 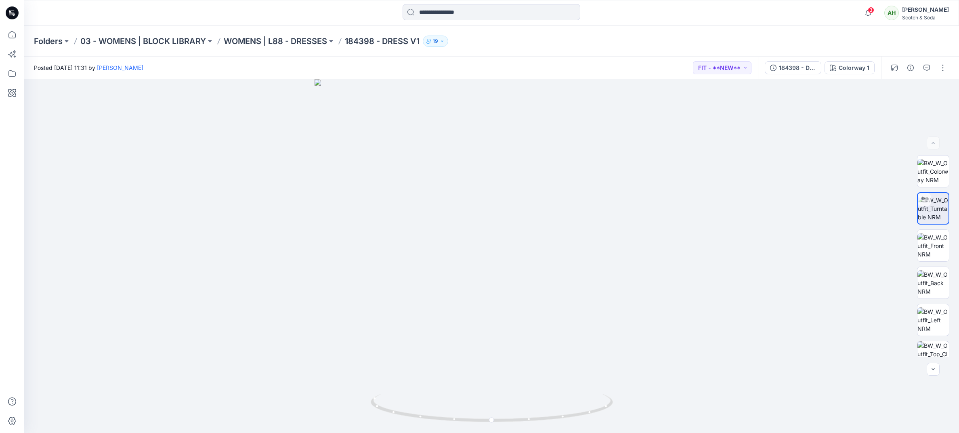 I want to click on img: BW_W_Outfit_Back NRM, so click(x=933, y=283).